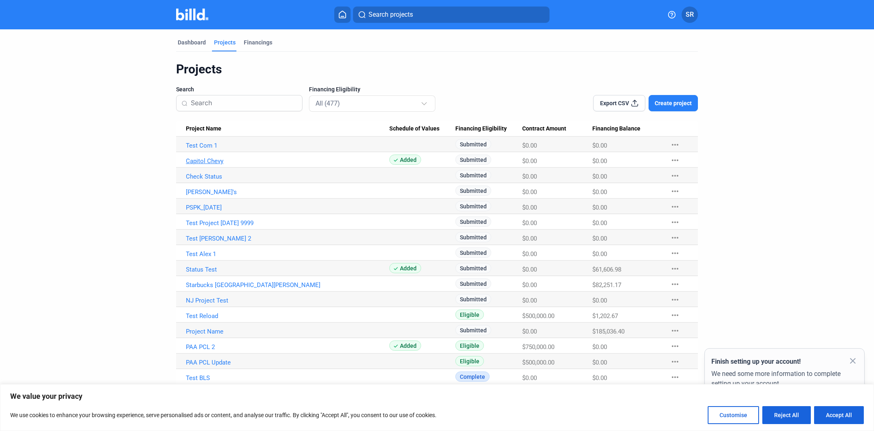 The width and height of the screenshot is (874, 431). What do you see at coordinates (328, 103) in the screenshot?
I see `mat-select-trigger: All (477)` at bounding box center [328, 103].